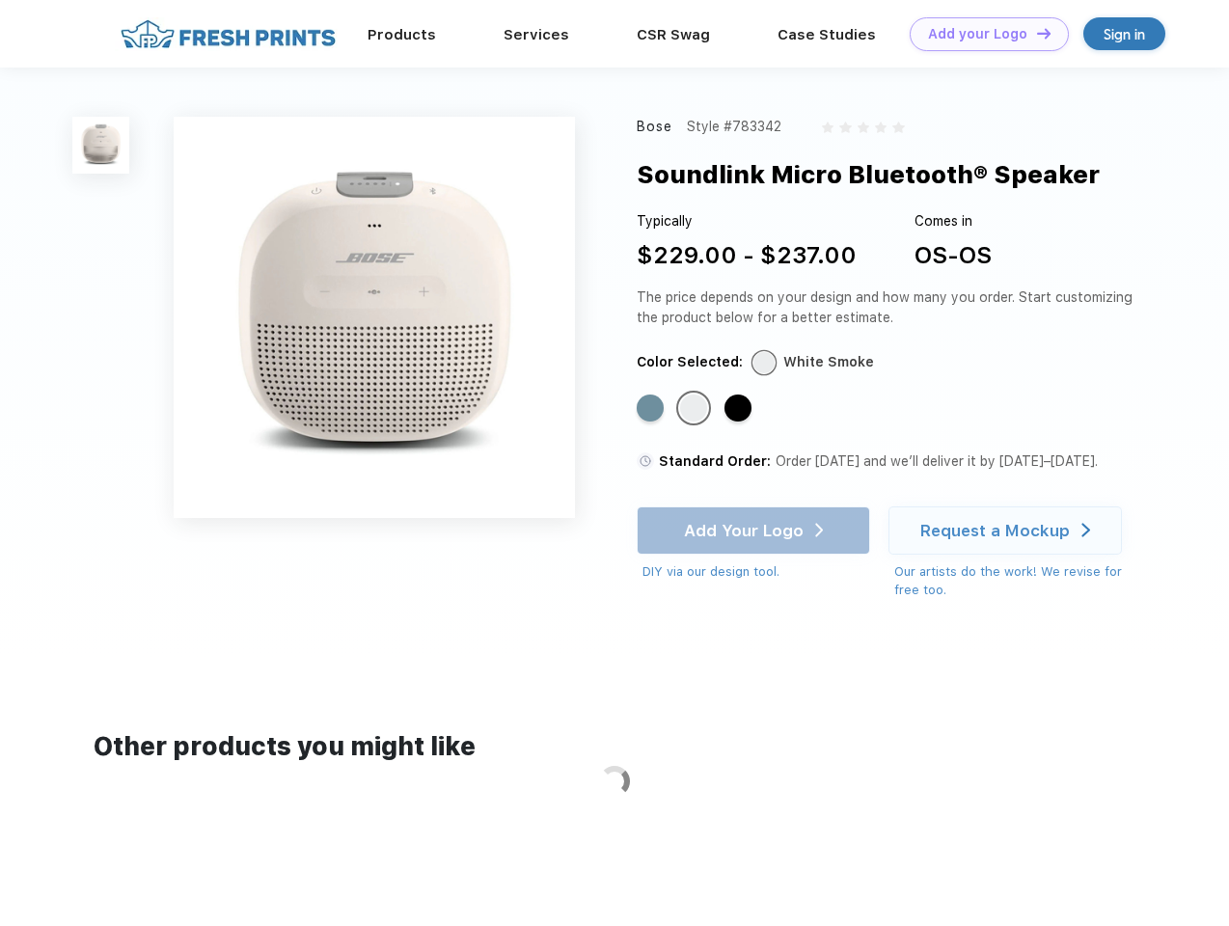  I want to click on div: Add your Logo, so click(977, 34).